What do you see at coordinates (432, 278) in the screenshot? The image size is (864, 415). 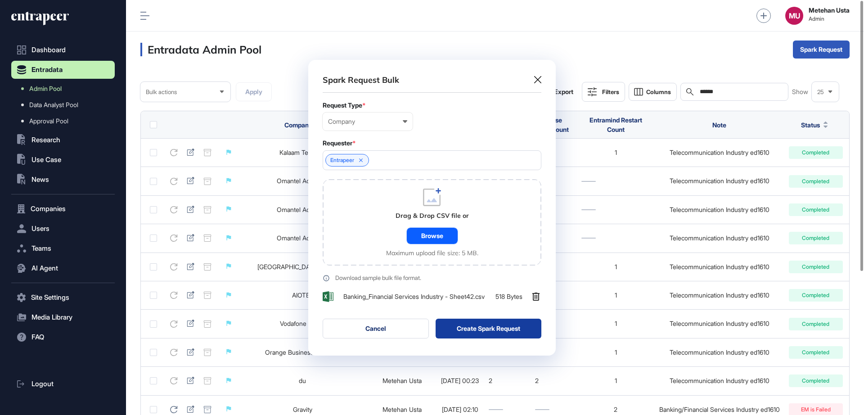 I see `a: Download sample bulk file format.` at bounding box center [432, 278].